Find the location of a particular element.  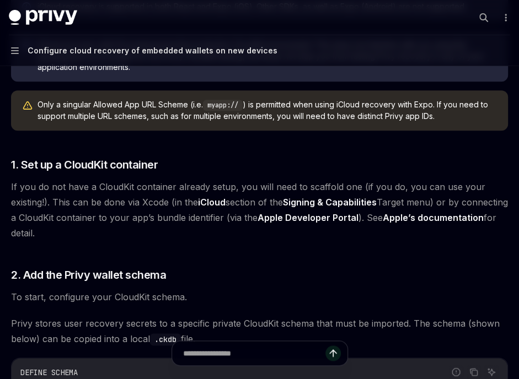

strong: Signing & Capabilities is located at coordinates (330, 202).